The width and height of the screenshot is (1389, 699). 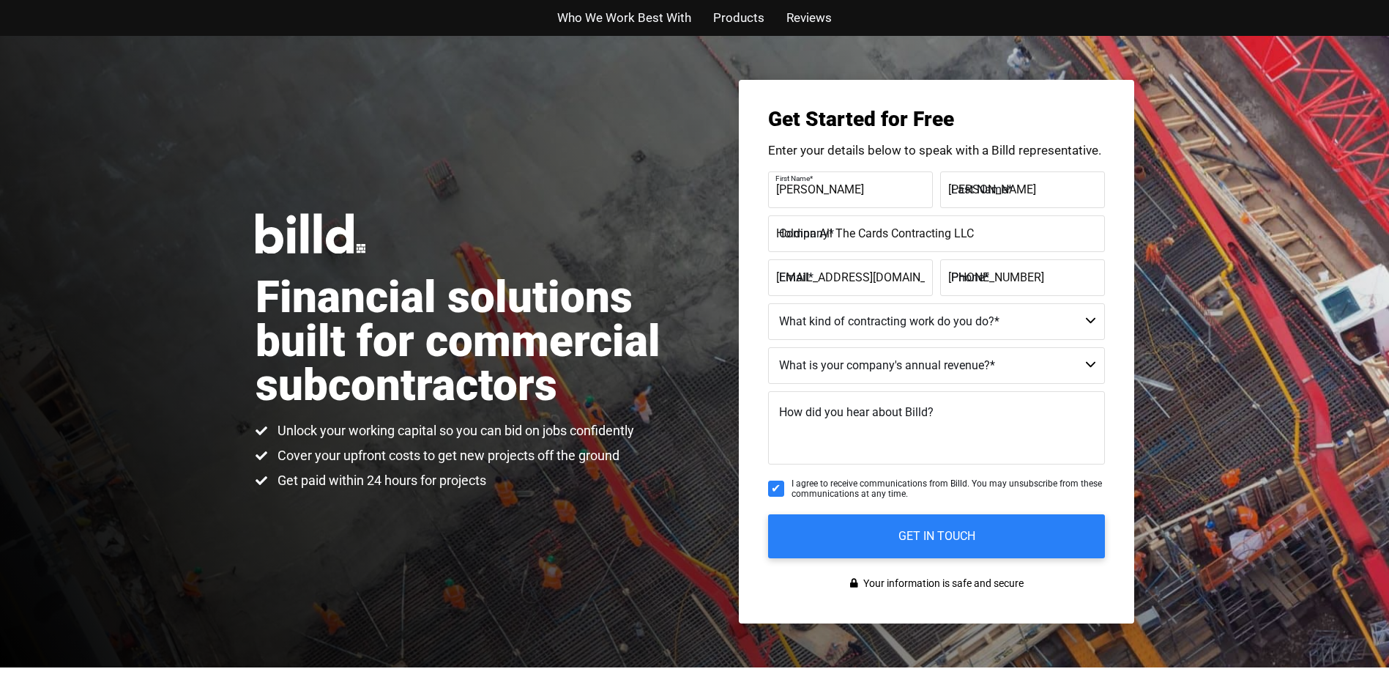 What do you see at coordinates (967, 276) in the screenshot?
I see `span: Phone` at bounding box center [967, 276].